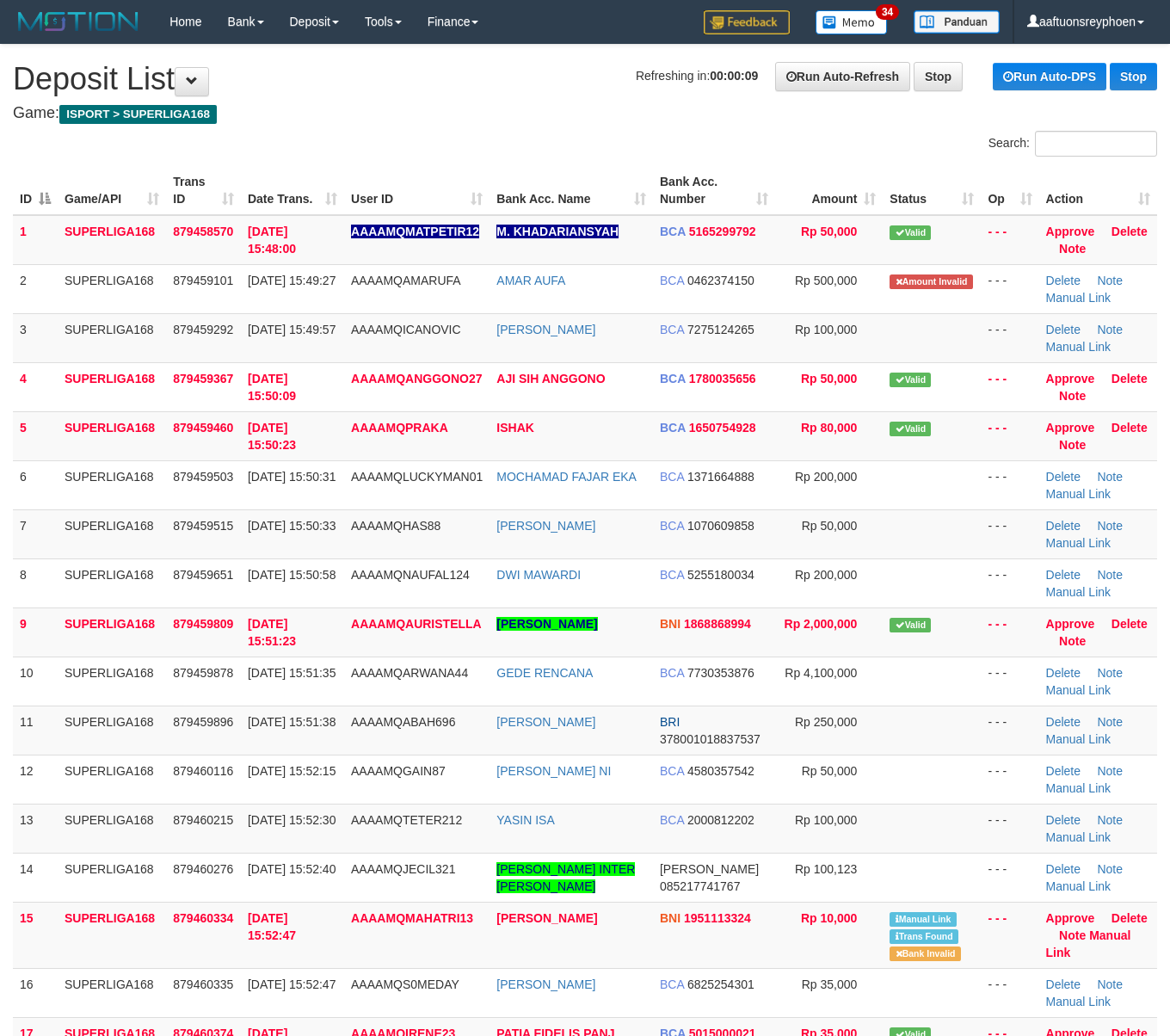  What do you see at coordinates (821, 624) in the screenshot?
I see `span: Rp 2,000,000` at bounding box center [821, 624].